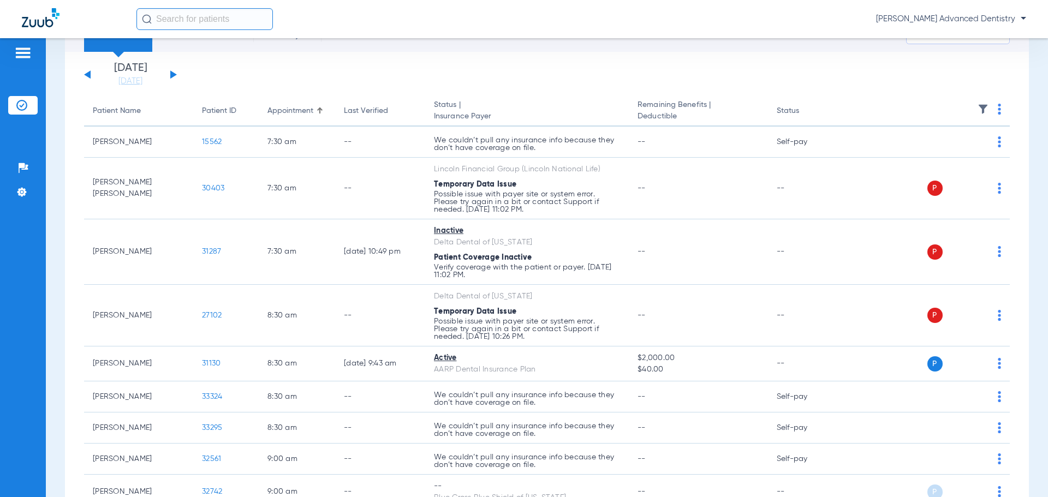  Describe the element at coordinates (698, 370) in the screenshot. I see `span: $40.00` at that location.